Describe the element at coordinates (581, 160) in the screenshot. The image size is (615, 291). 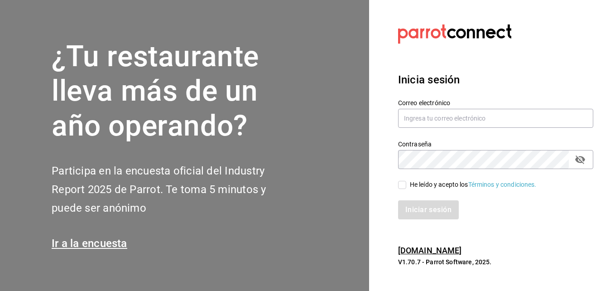
I see `button: passwordField` at that location.